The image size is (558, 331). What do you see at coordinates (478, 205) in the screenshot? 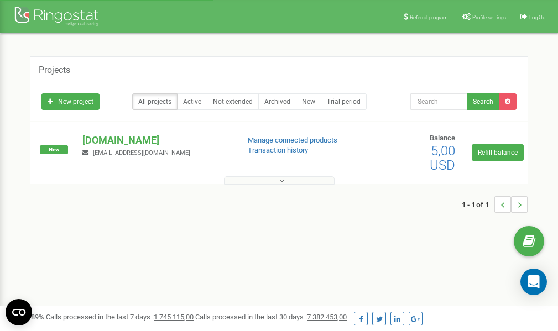
I see `span: 1 - 1 of 1` at bounding box center [478, 205].